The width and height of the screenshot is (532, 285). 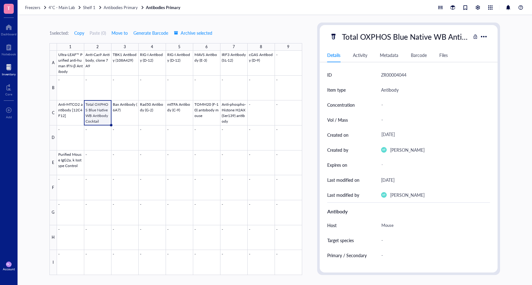 What do you see at coordinates (443, 55) in the screenshot?
I see `div: Files` at bounding box center [443, 55].